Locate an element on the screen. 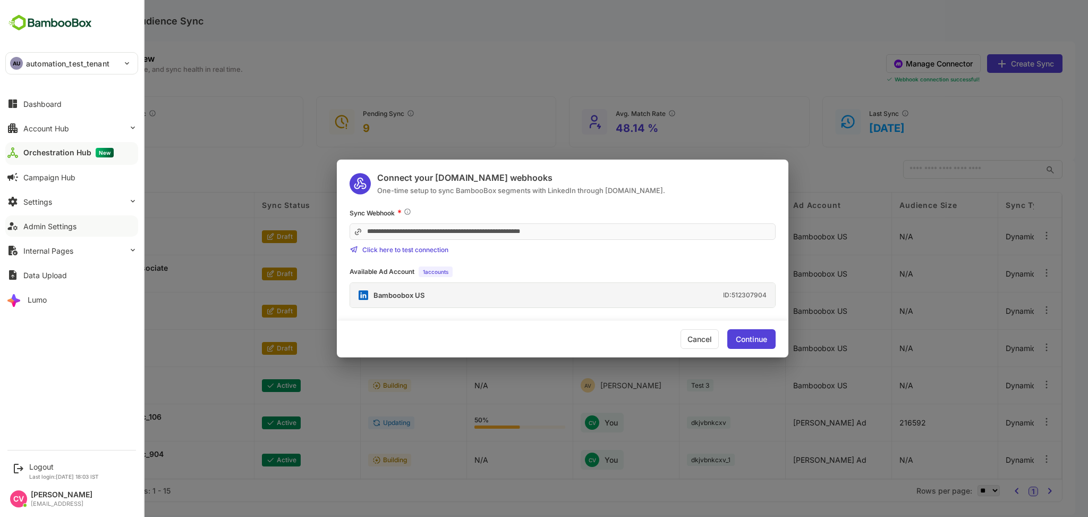 This screenshot has height=517, width=1088. div: Bamboobox US is located at coordinates (362, 295).